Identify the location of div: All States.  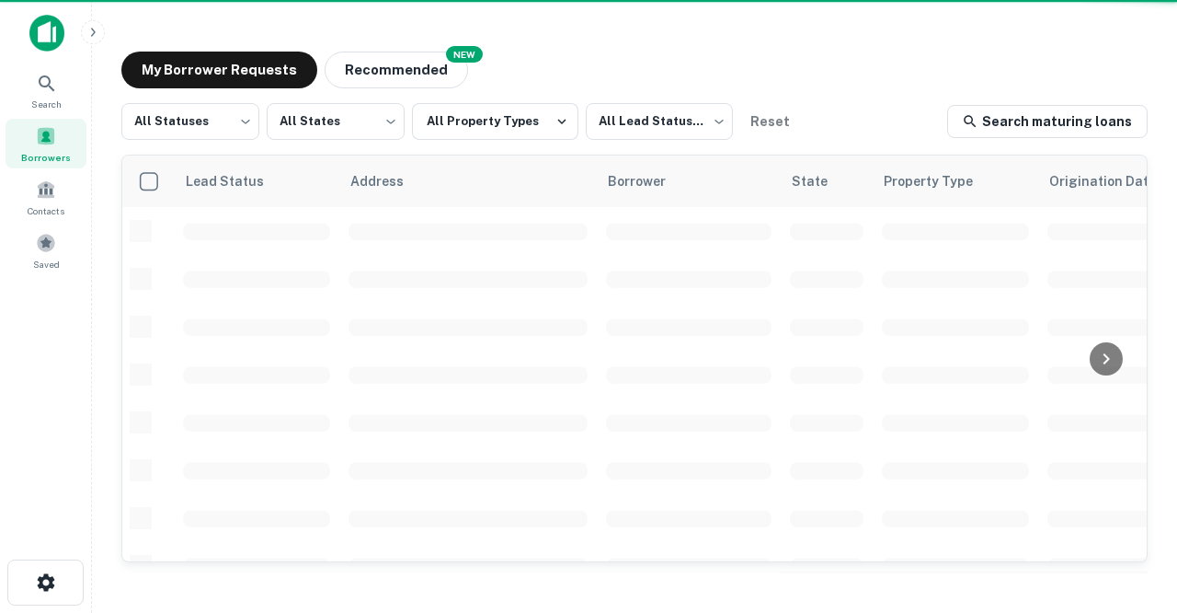
(336, 121).